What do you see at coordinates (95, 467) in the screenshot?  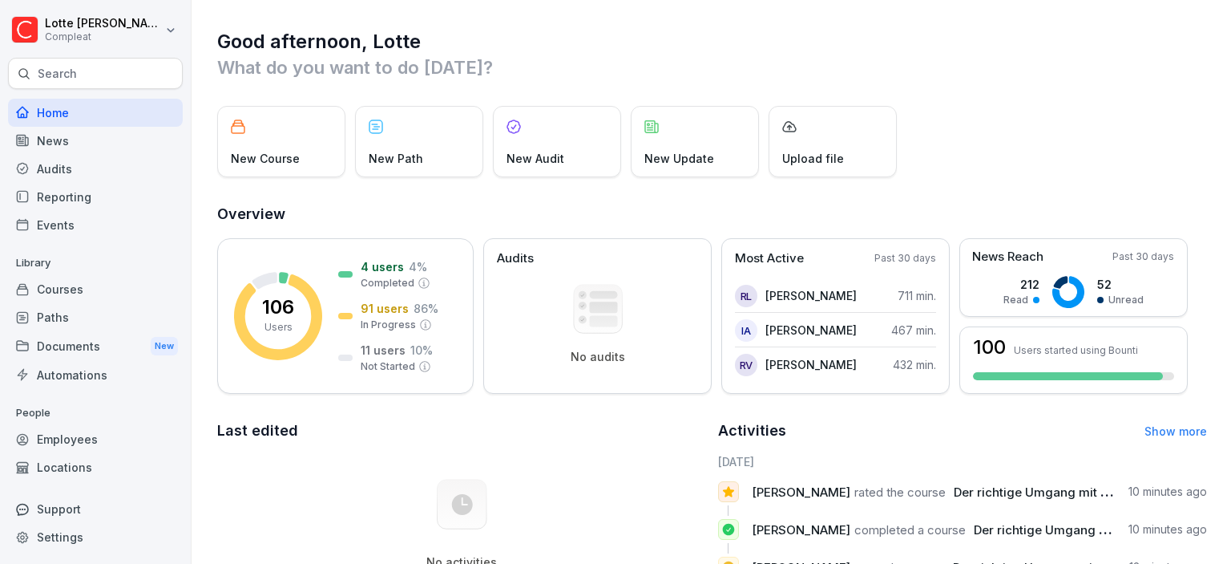 I see `a: Locations` at bounding box center [95, 467].